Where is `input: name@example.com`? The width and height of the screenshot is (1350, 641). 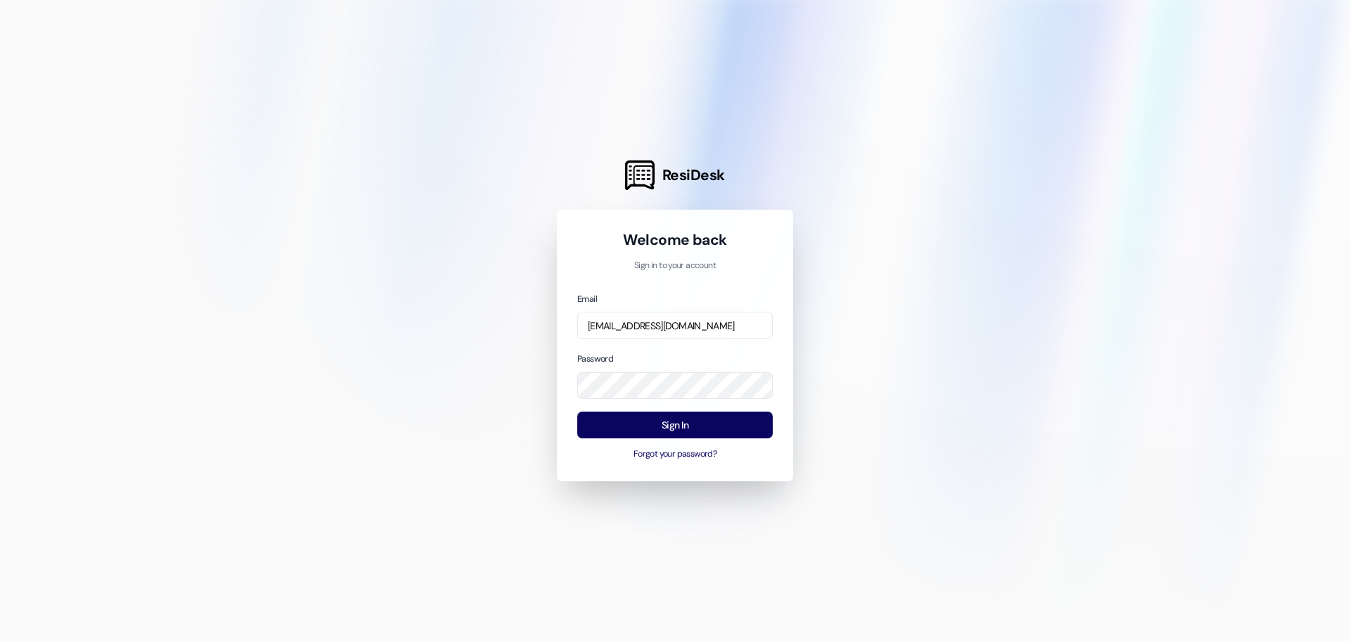 input: name@example.com is located at coordinates (675, 325).